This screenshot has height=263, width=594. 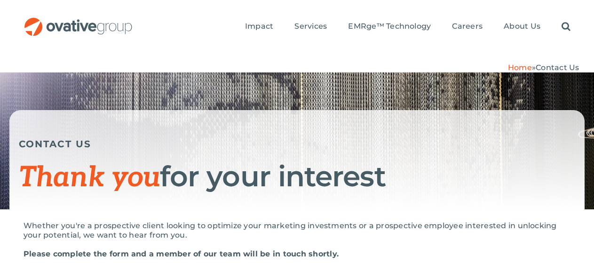 I want to click on a: Services, so click(x=311, y=27).